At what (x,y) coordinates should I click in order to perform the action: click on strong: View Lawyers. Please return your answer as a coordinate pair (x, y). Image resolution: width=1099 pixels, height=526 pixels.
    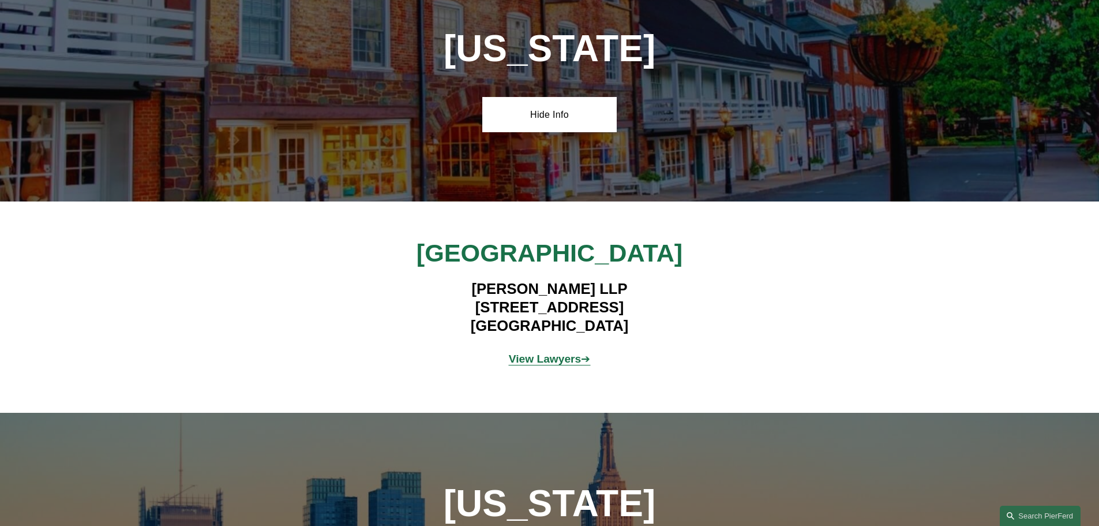
    Looking at the image, I should click on (545, 358).